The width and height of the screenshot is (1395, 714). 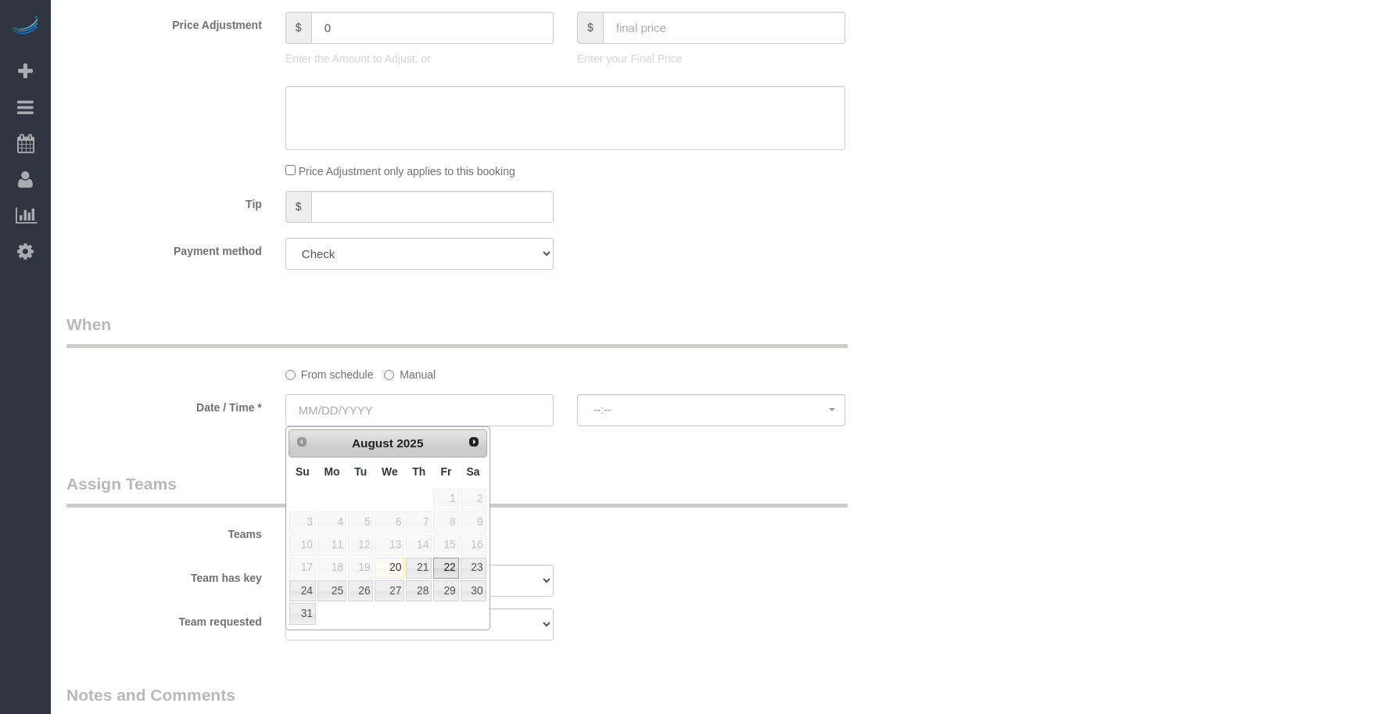 I want to click on input: final price, so click(x=724, y=27).